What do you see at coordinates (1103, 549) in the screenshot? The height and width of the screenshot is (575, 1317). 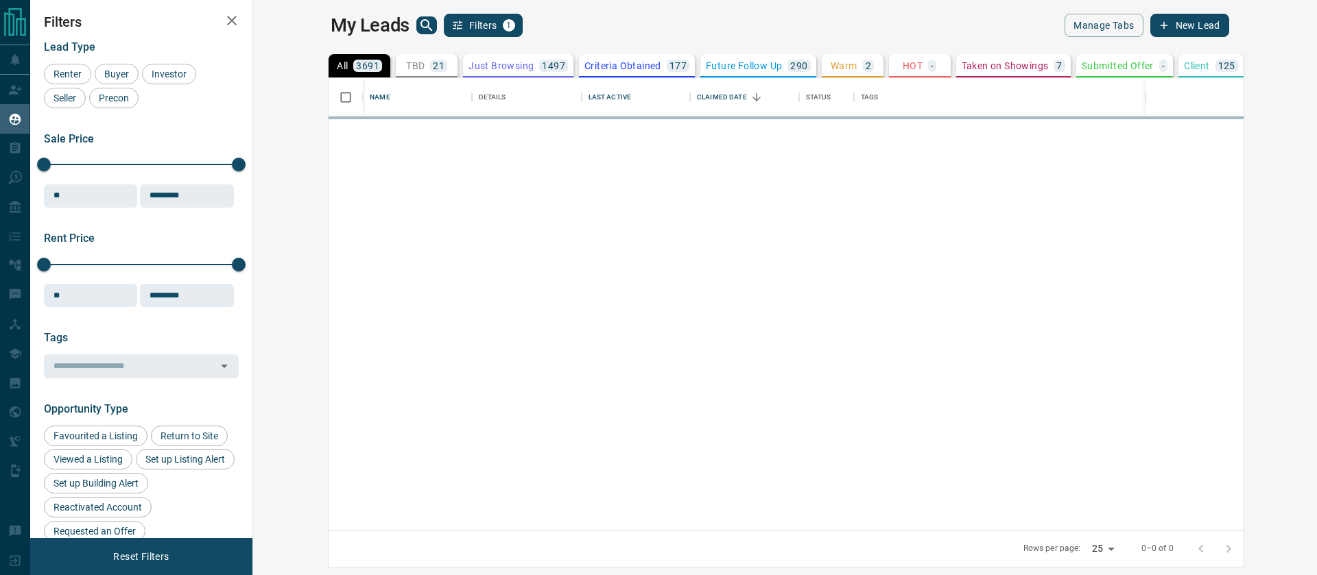 I see `div: 25` at bounding box center [1103, 549].